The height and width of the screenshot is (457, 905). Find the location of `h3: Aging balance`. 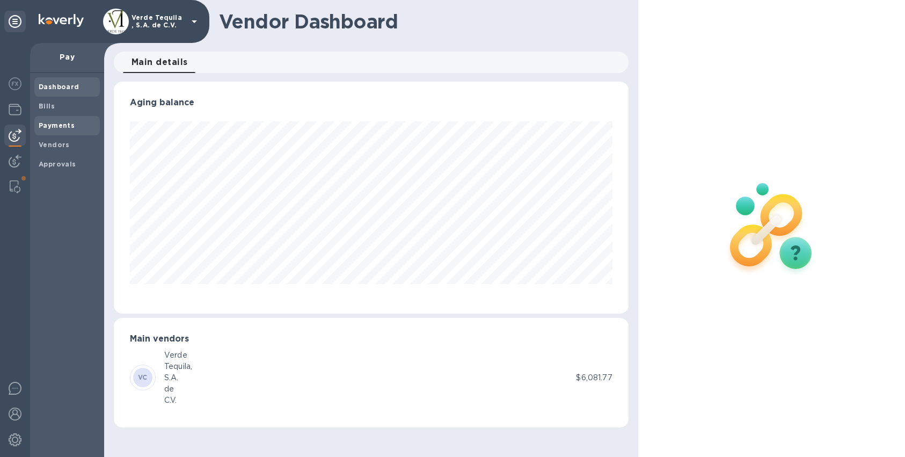

h3: Aging balance is located at coordinates (371, 103).